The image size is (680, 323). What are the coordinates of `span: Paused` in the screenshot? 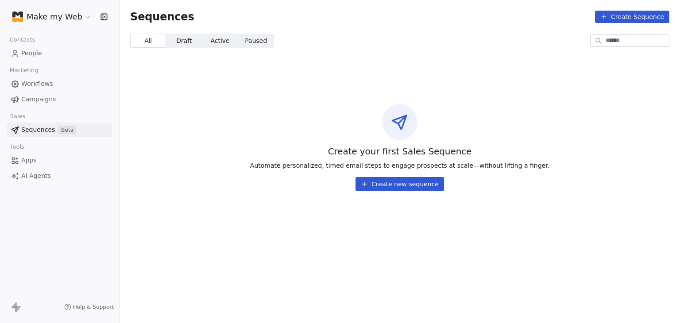 It's located at (256, 41).